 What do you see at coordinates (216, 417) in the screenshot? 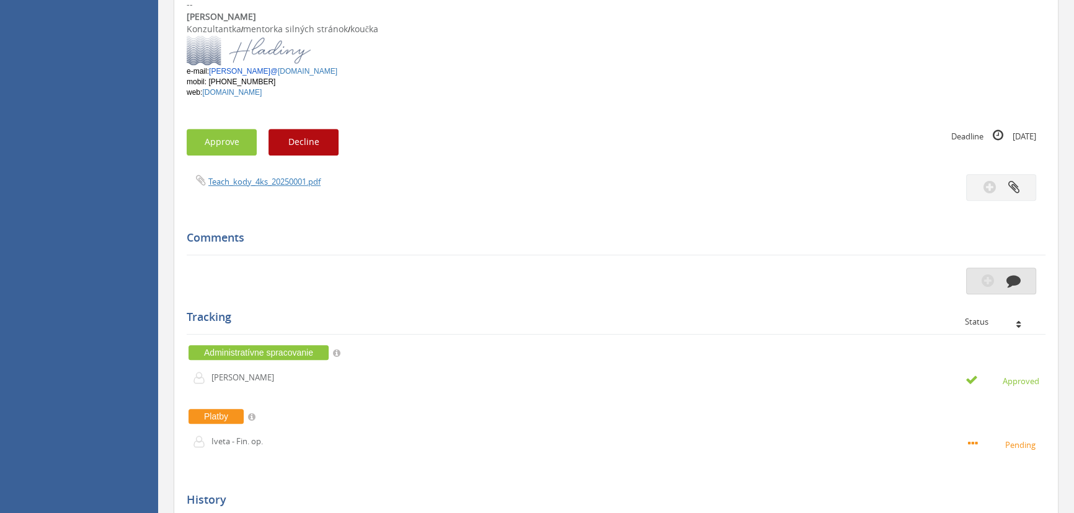
I see `span: Platby` at bounding box center [216, 417].